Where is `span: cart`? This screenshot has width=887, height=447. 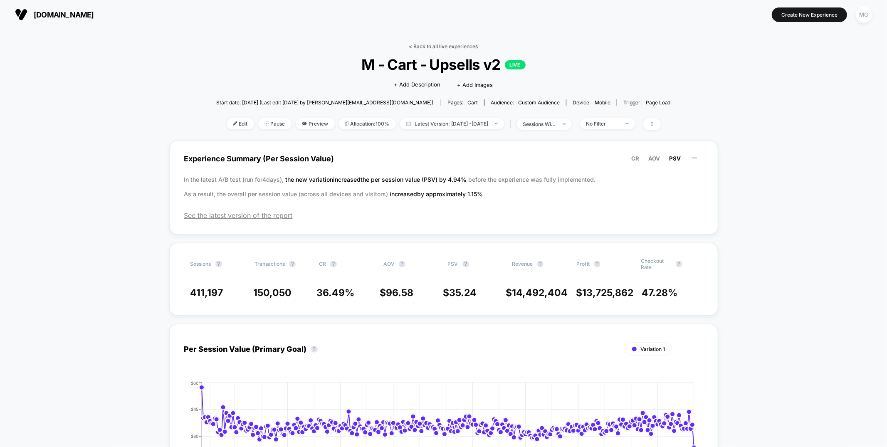
span: cart is located at coordinates (473, 102).